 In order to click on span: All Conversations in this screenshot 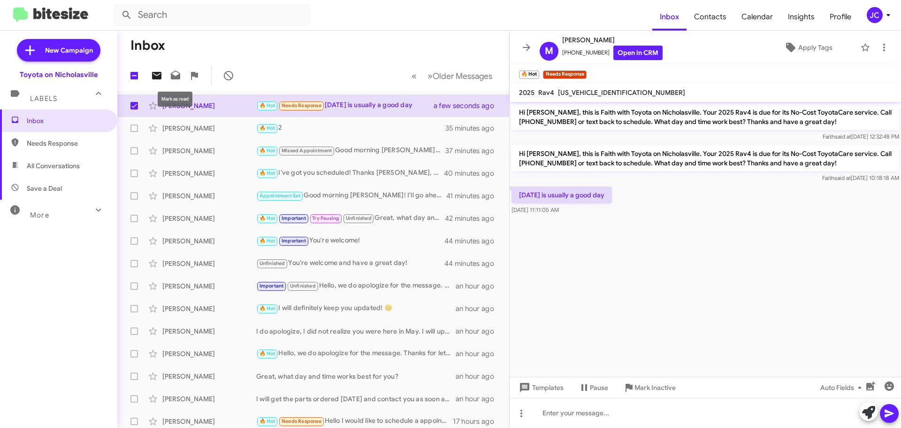, I will do `click(53, 166)`.